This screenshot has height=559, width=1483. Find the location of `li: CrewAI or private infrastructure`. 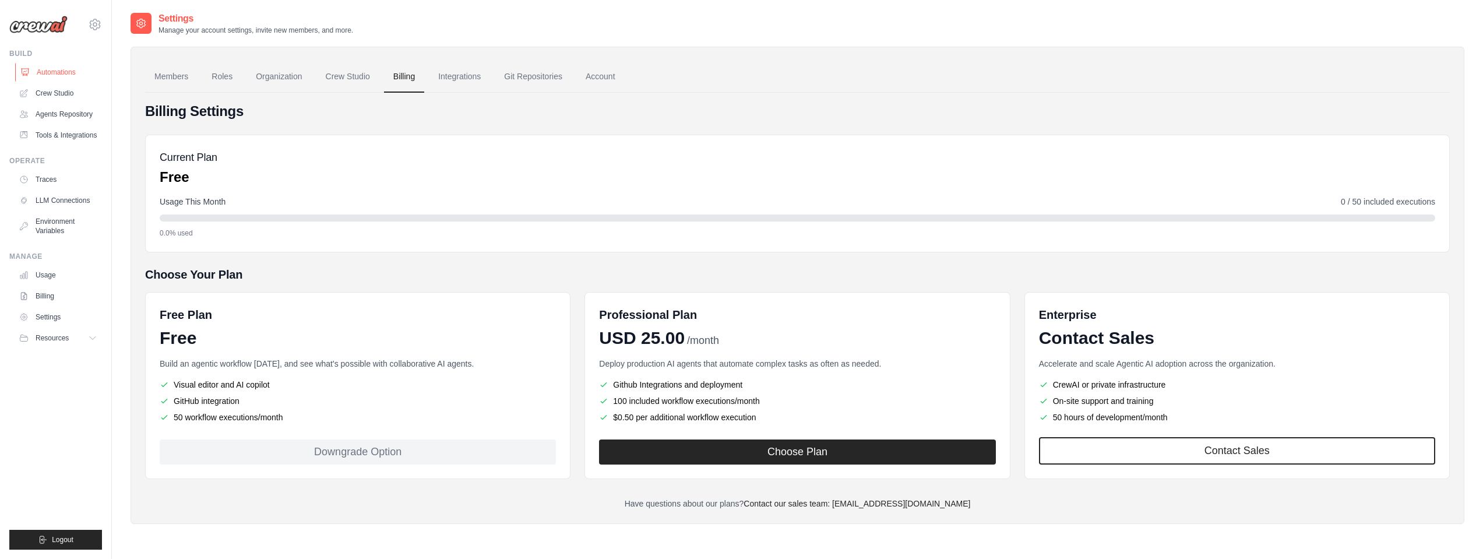

li: CrewAI or private infrastructure is located at coordinates (1237, 385).